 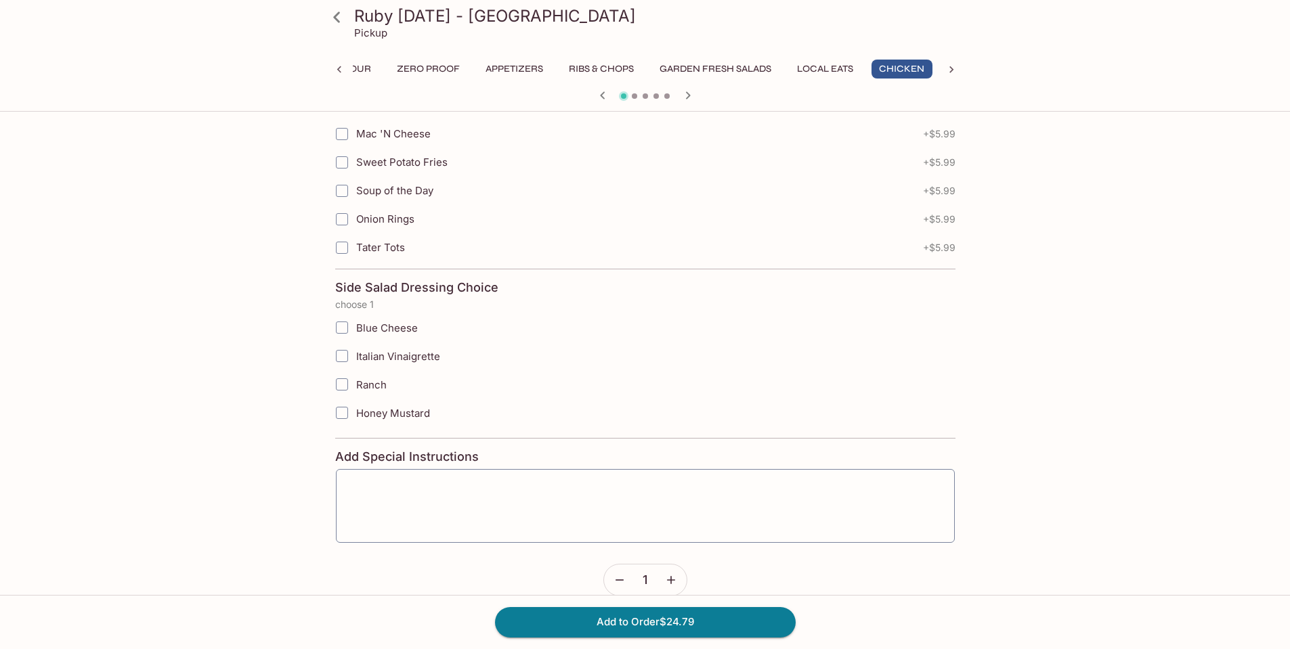 I want to click on span: Blue Cheese, so click(x=387, y=328).